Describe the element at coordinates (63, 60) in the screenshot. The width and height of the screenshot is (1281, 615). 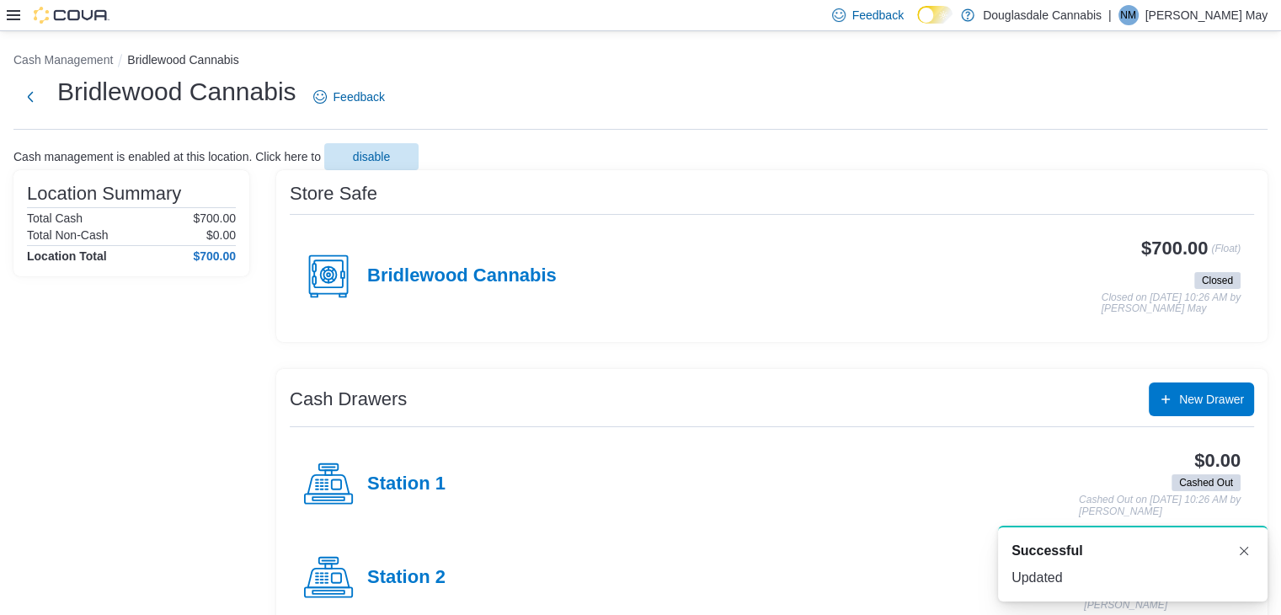
I see `button: Cash Management` at that location.